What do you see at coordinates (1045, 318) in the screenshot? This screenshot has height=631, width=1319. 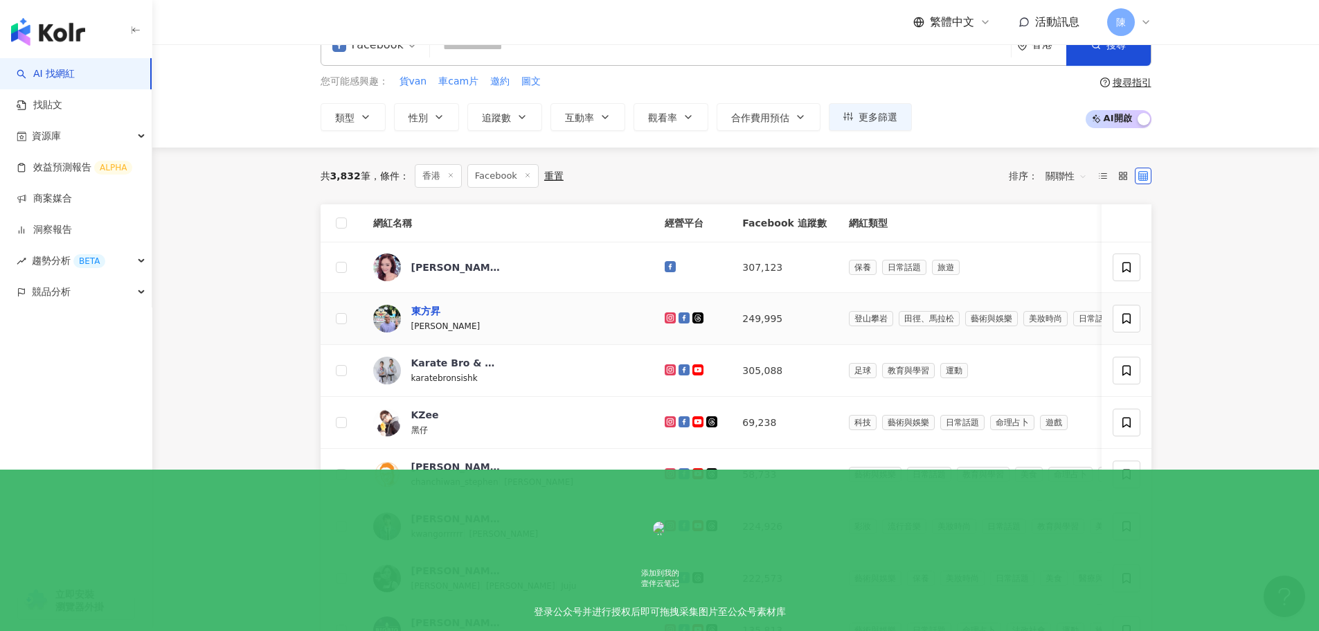 I see `span: 美妝時尚` at bounding box center [1045, 318].